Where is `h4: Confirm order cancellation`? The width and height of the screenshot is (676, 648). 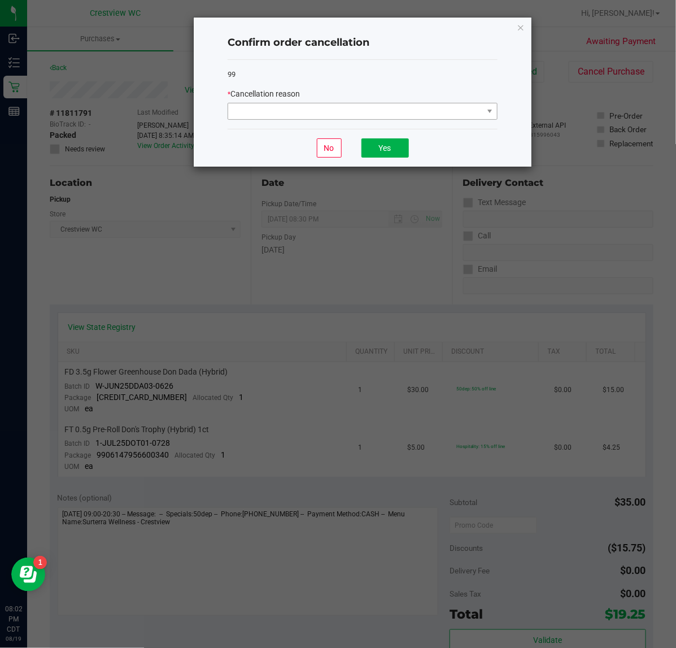
h4: Confirm order cancellation is located at coordinates (363, 43).